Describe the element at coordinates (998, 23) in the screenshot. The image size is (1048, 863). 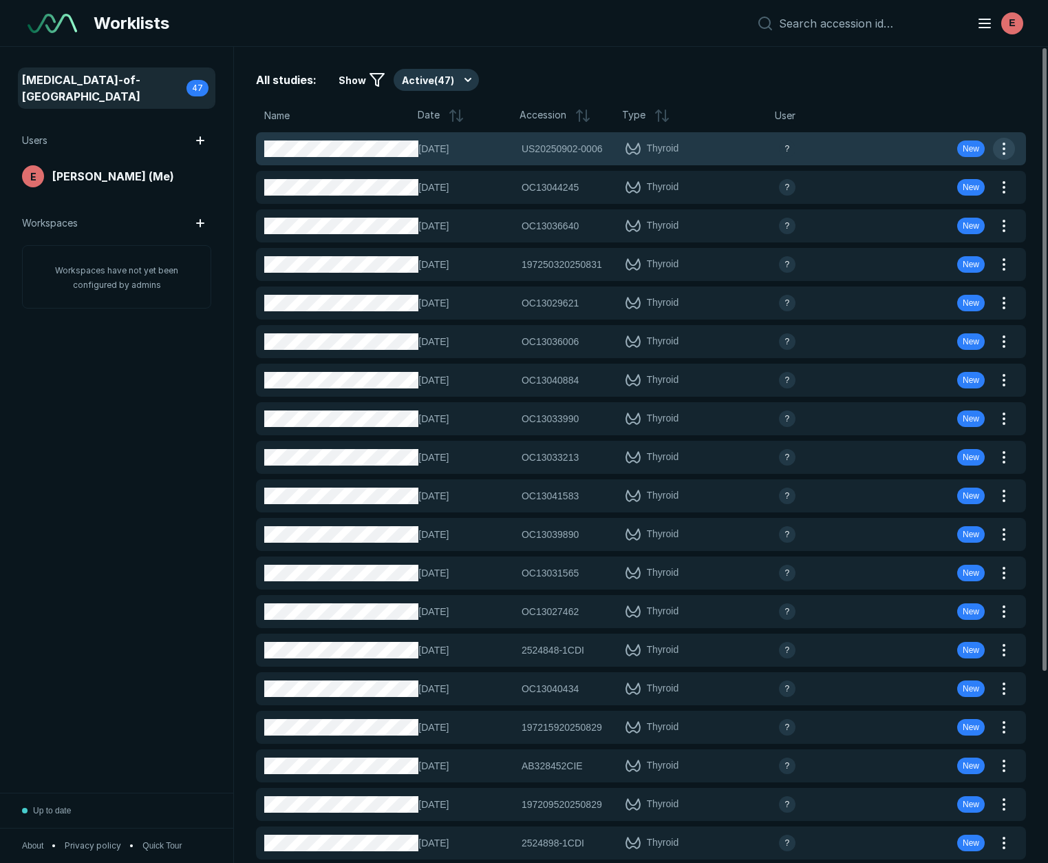
I see `button: avatar-name` at that location.